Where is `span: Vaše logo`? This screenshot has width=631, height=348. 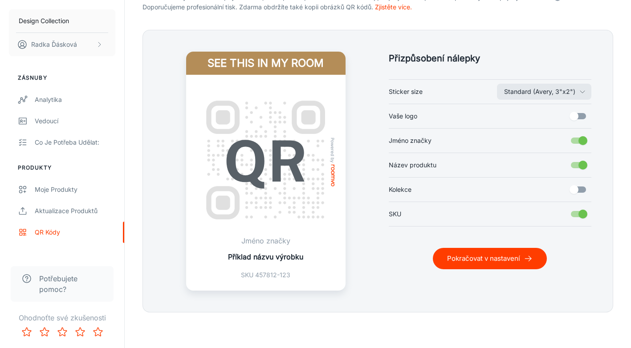 span: Vaše logo is located at coordinates (403, 116).